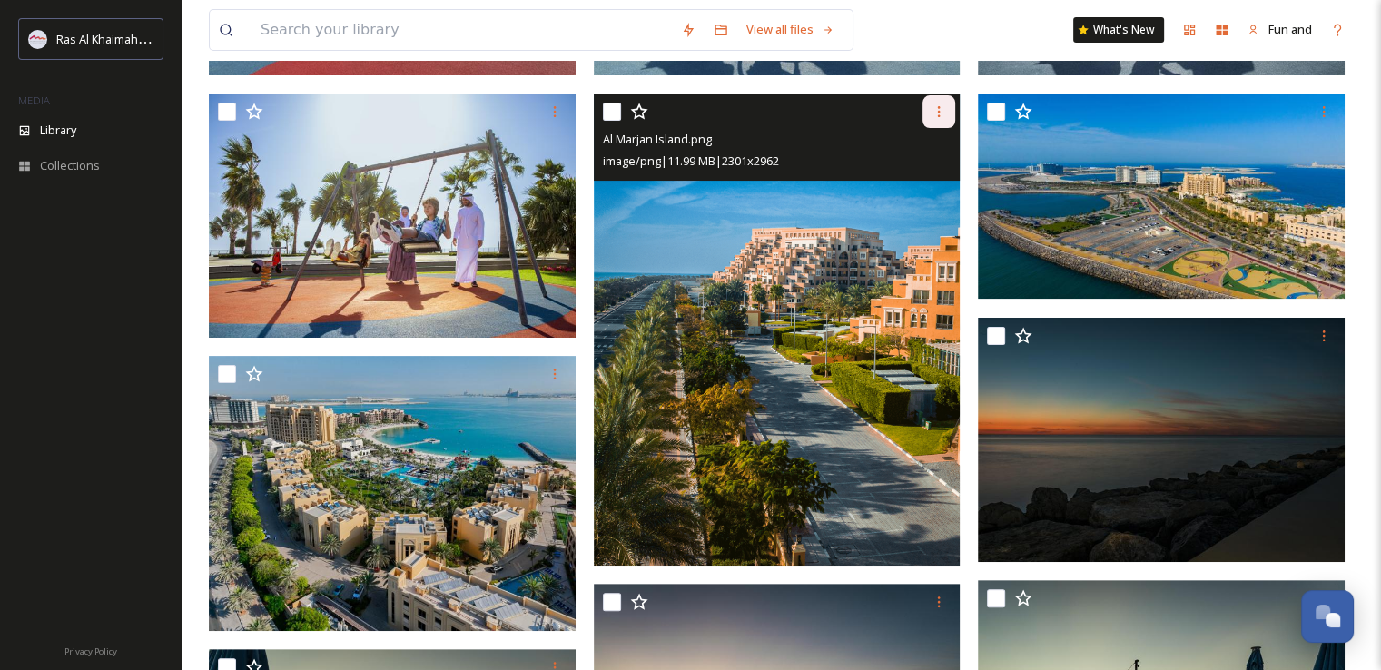 This screenshot has height=670, width=1381. I want to click on div: View all files, so click(790, 29).